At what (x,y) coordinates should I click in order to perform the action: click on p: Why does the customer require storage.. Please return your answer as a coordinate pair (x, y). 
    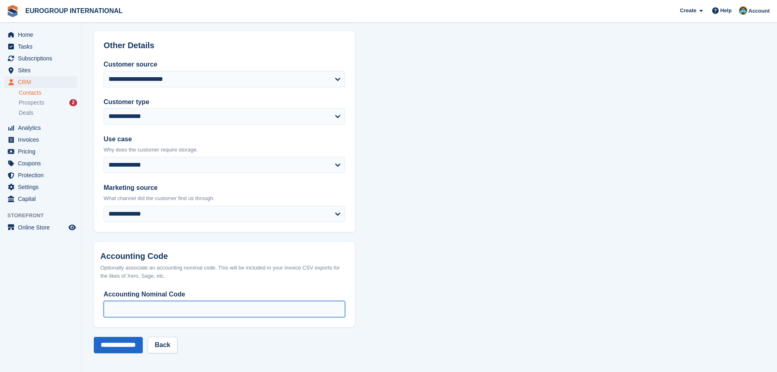
    Looking at the image, I should click on (224, 150).